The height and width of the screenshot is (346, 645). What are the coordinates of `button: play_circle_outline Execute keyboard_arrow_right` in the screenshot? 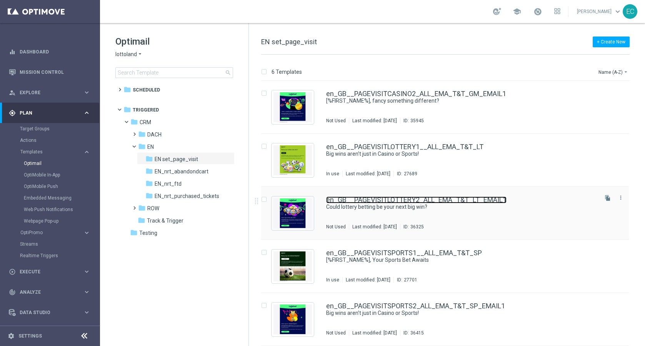 It's located at (50, 272).